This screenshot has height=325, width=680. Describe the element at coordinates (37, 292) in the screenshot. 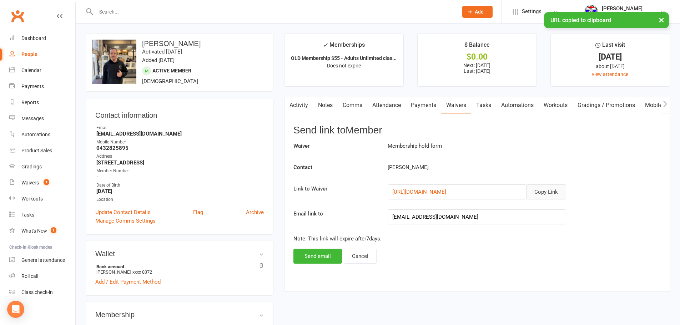

I see `div: Class check-in` at that location.